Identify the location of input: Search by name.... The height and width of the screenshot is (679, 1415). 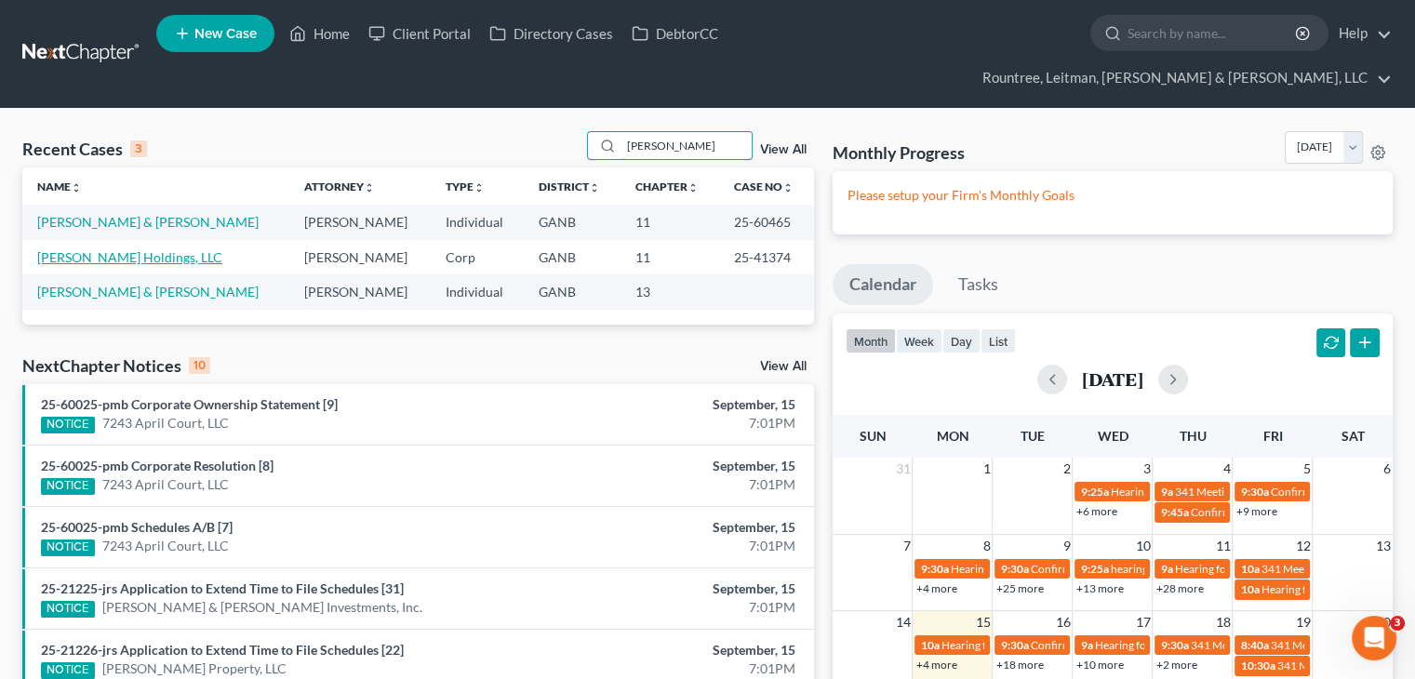
(1212, 33).